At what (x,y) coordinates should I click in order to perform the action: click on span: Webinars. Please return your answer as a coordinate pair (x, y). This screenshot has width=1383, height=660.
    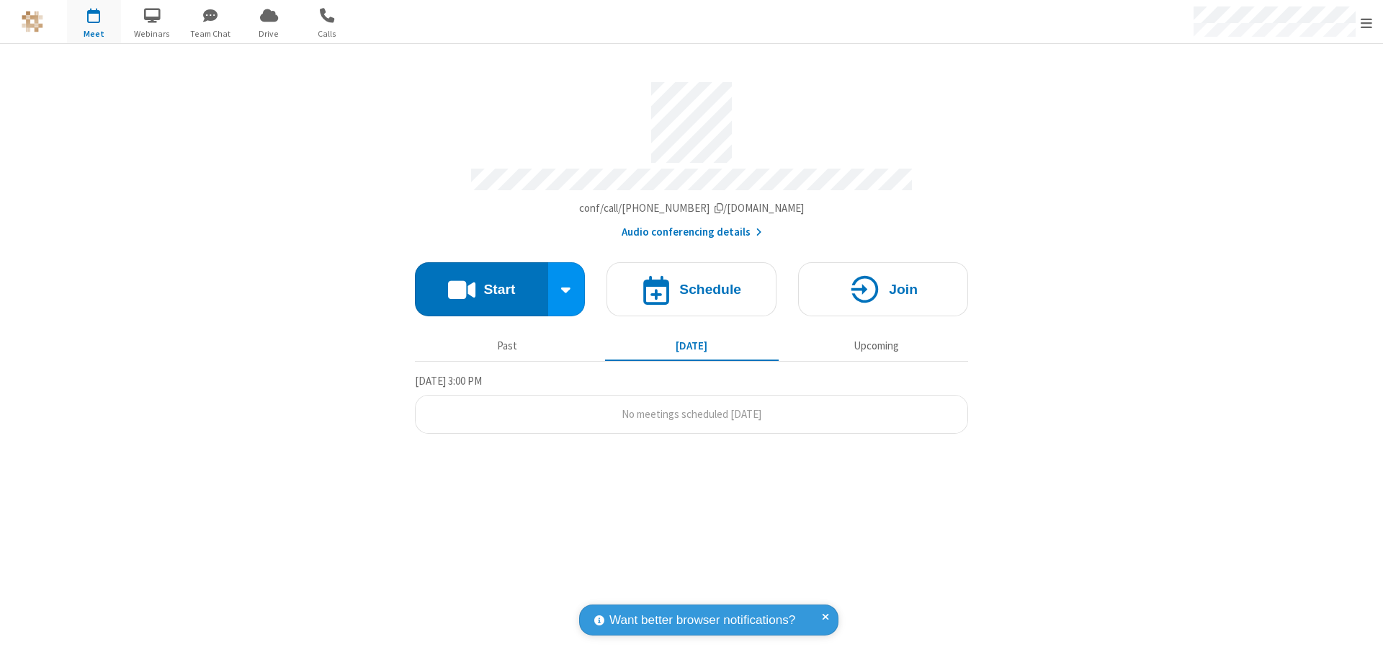
    Looking at the image, I should click on (152, 34).